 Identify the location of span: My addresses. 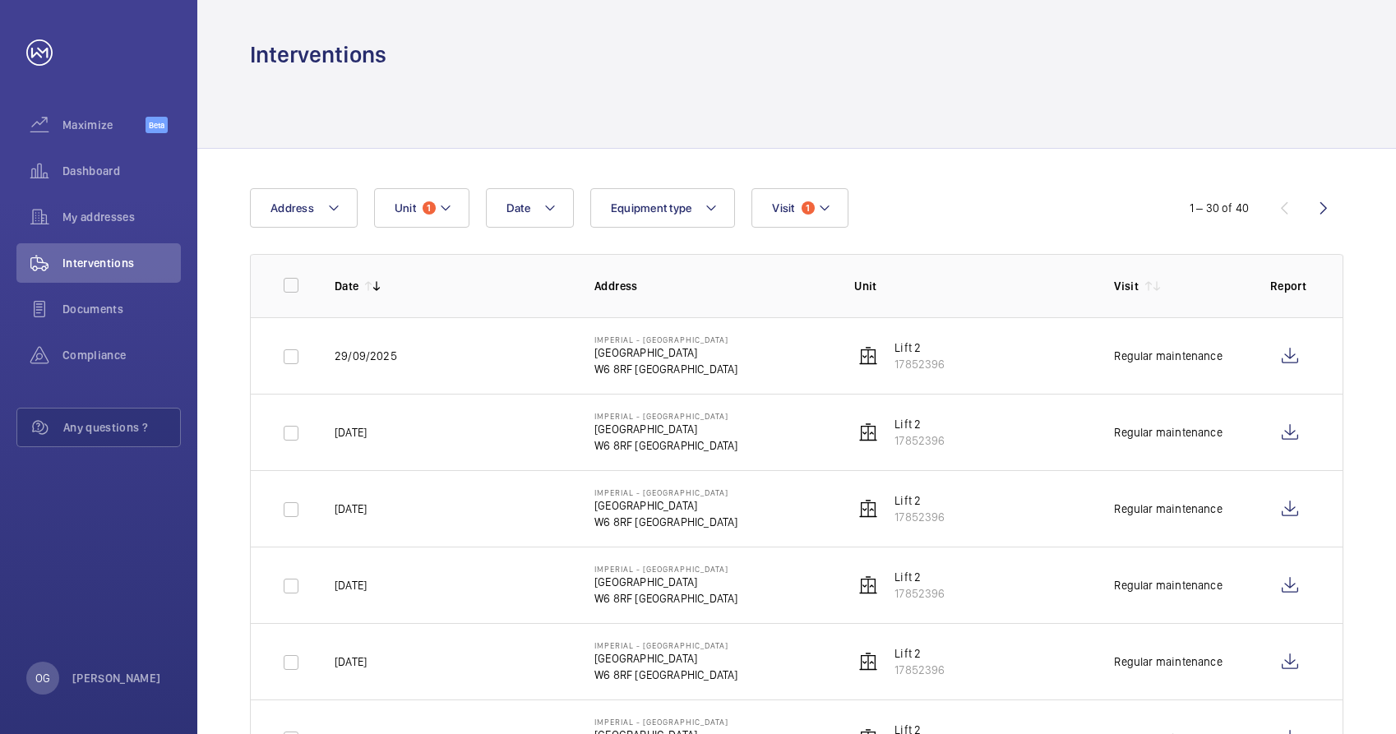
(122, 217).